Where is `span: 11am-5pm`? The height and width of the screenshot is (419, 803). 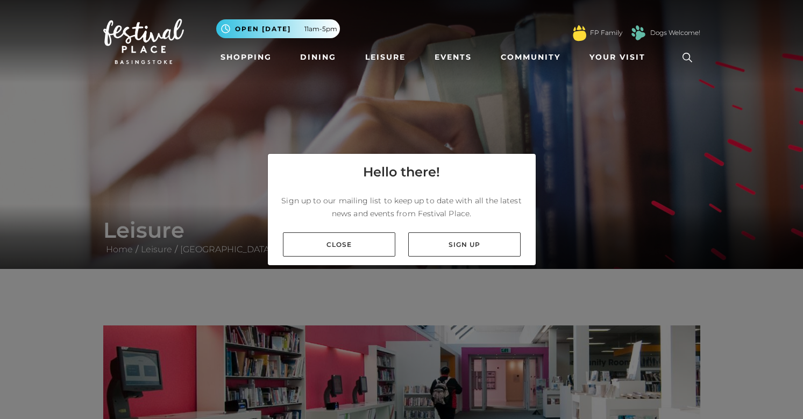 span: 11am-5pm is located at coordinates (321, 29).